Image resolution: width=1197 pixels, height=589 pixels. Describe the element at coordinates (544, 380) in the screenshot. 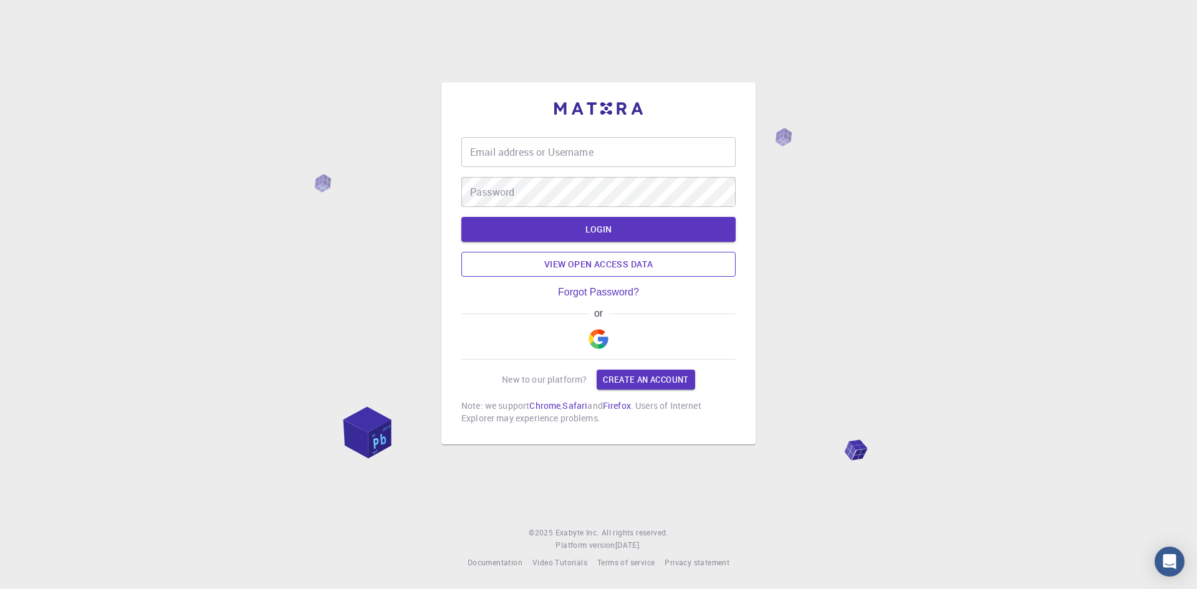

I see `p: New to our platform?` at that location.